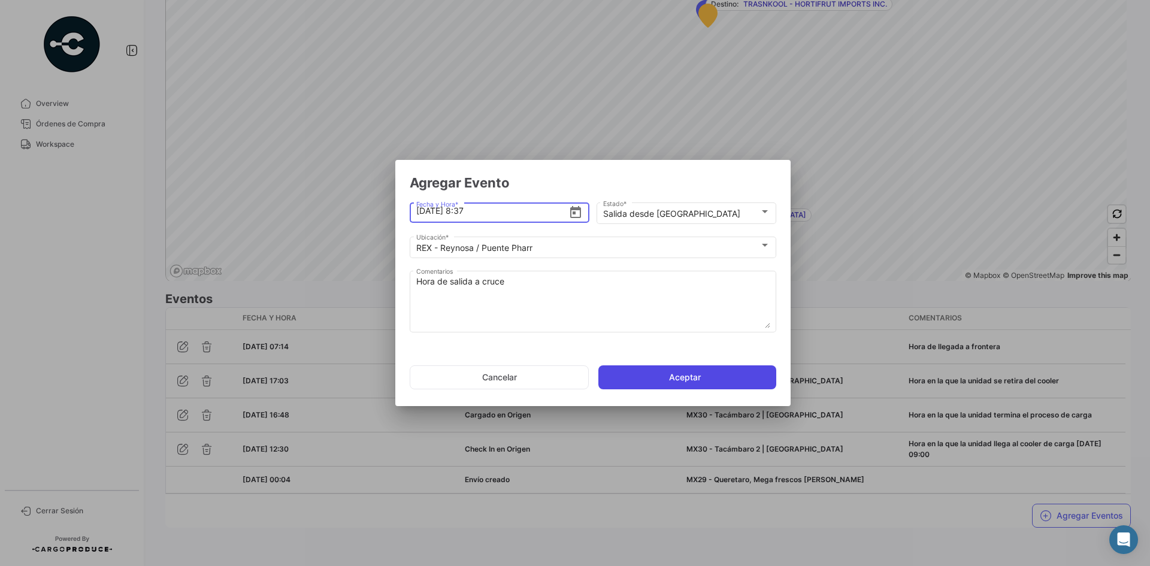 This screenshot has height=566, width=1150. Describe the element at coordinates (499, 377) in the screenshot. I see `button: Cancelar` at that location.